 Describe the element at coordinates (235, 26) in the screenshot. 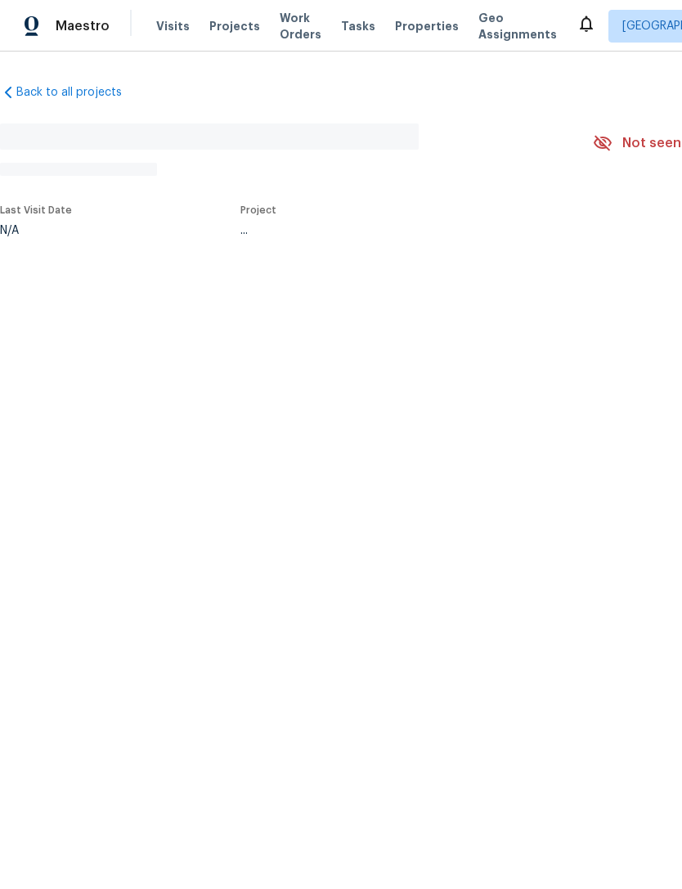

I see `span: Projects` at that location.